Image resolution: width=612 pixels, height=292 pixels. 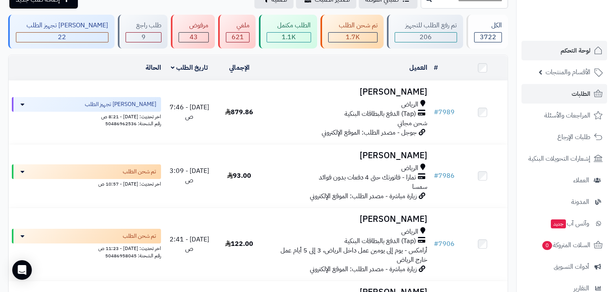 What do you see at coordinates (487, 31) in the screenshot?
I see `a: الكل3722` at bounding box center [487, 31].